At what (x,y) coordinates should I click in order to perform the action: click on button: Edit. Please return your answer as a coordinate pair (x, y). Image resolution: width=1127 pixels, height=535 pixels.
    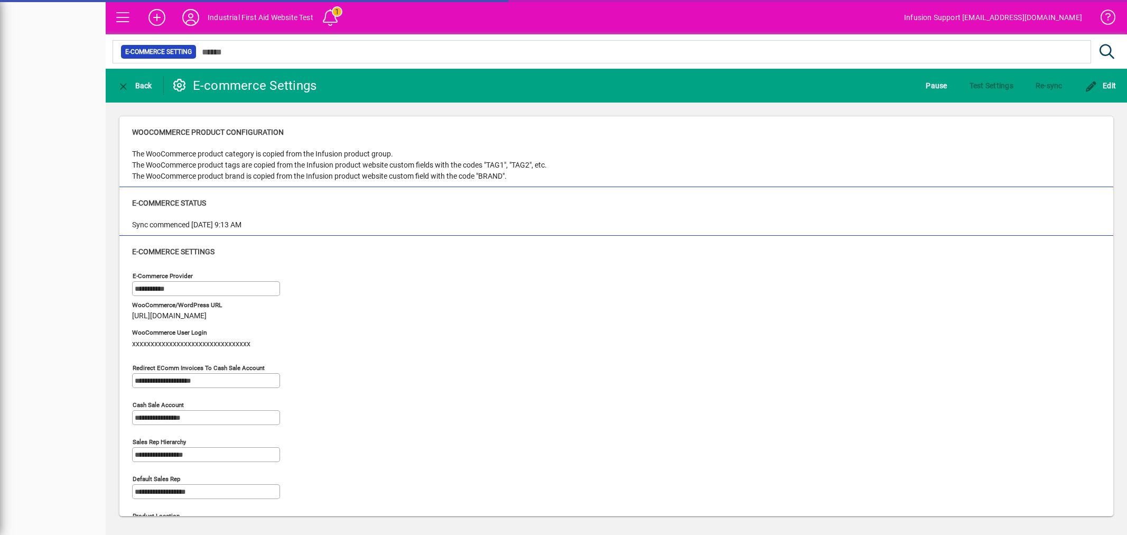
    Looking at the image, I should click on (1100, 86).